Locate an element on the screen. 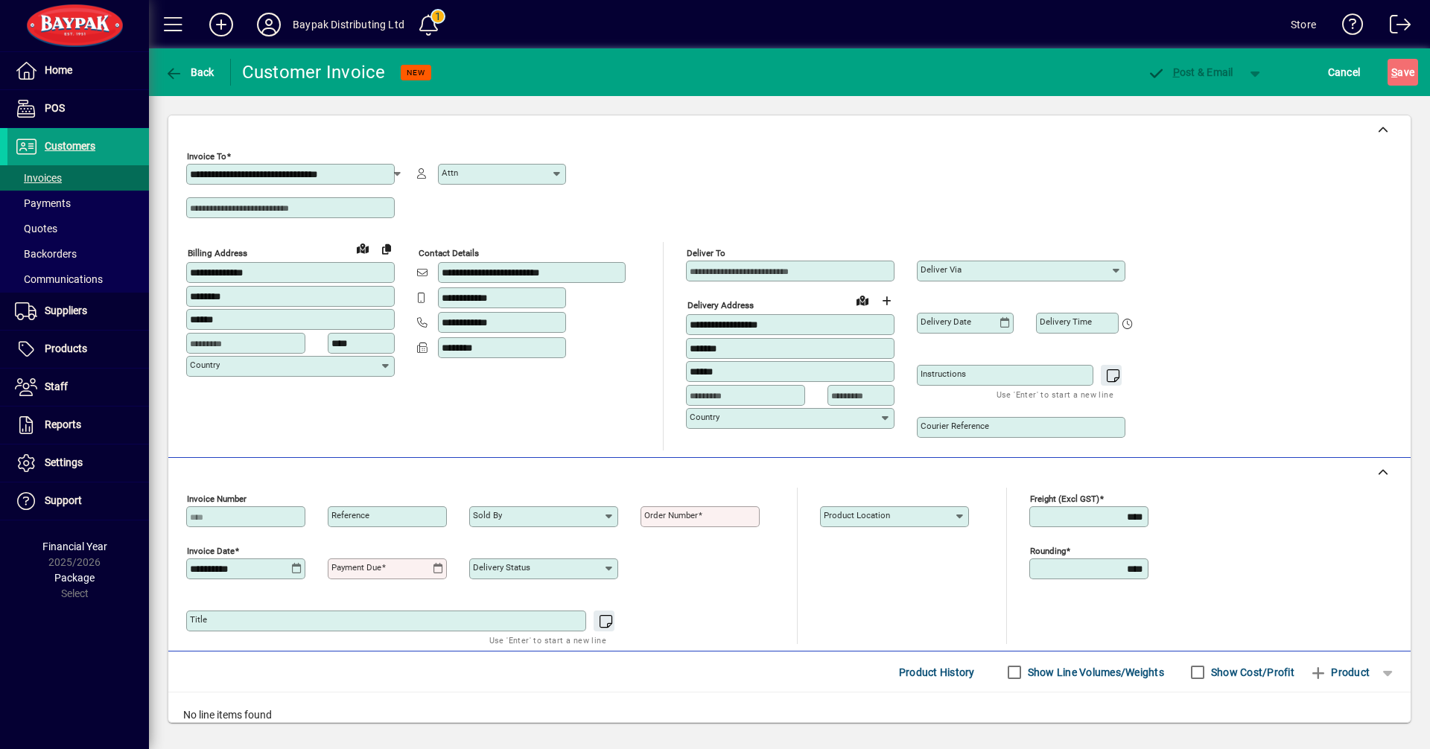 The width and height of the screenshot is (1430, 749). button: Add is located at coordinates (221, 25).